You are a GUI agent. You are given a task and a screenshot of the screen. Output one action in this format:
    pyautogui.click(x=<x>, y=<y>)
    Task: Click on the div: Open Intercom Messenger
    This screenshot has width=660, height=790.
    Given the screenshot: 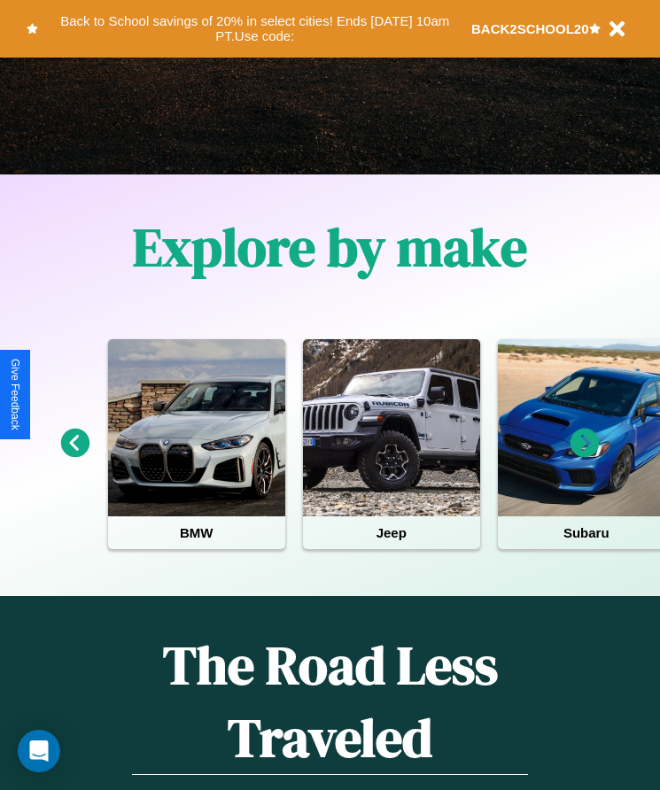 What is the action you would take?
    pyautogui.click(x=39, y=751)
    